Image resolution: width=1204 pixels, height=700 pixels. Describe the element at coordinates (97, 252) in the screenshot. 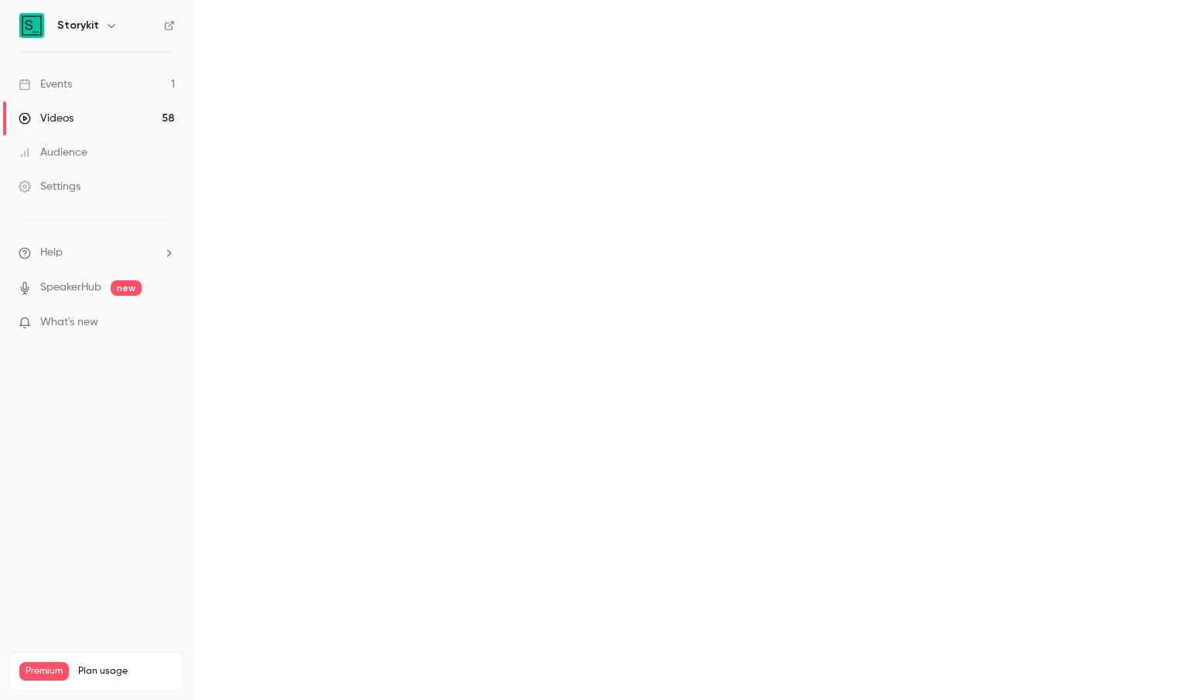

I see `li: help-dropdown-opener` at that location.